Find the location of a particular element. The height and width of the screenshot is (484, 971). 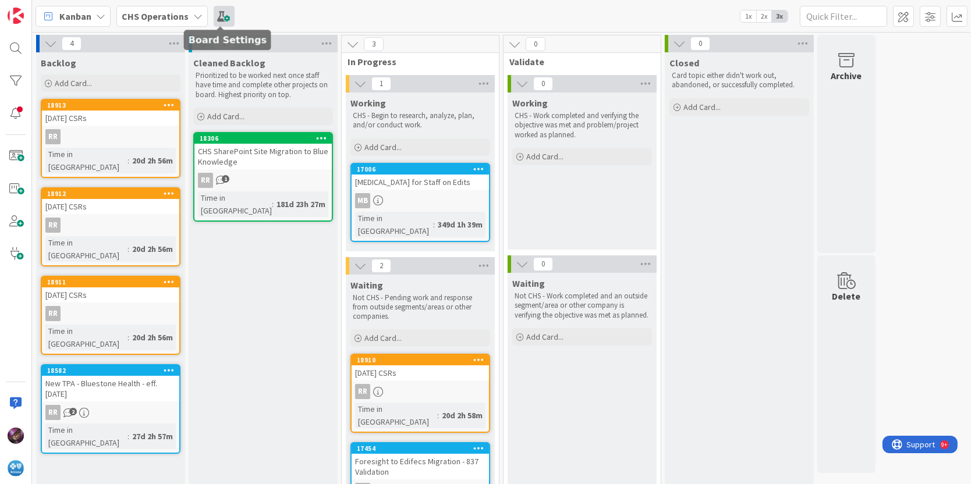

span: In Progress is located at coordinates (416, 62).